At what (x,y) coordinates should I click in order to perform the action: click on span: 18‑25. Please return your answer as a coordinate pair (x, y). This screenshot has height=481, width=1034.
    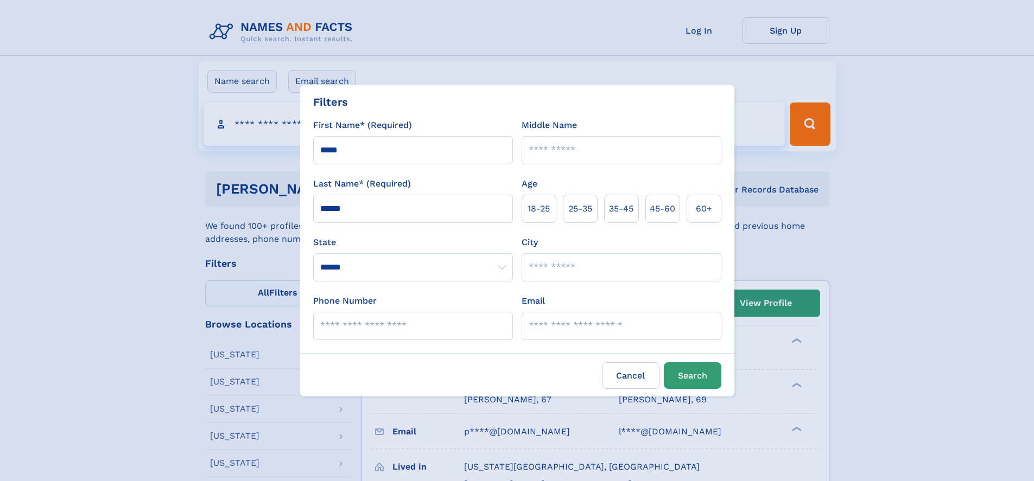
    Looking at the image, I should click on (538, 209).